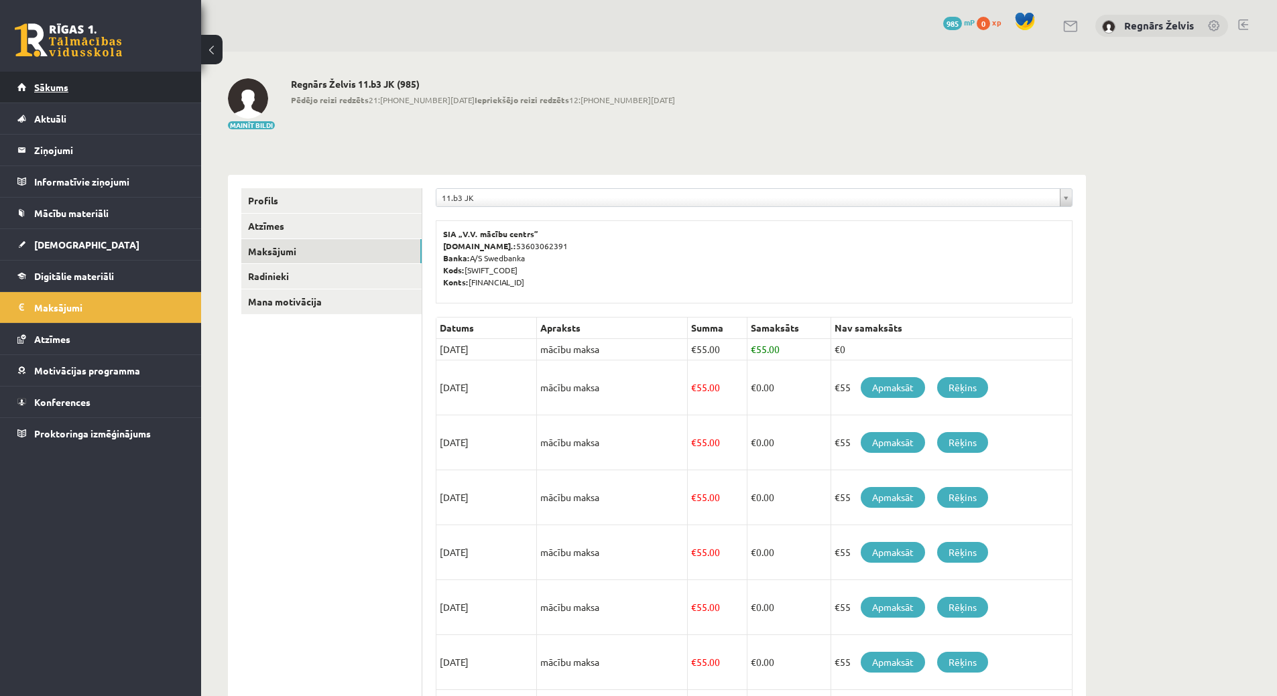 The width and height of the screenshot is (1277, 696). What do you see at coordinates (331, 276) in the screenshot?
I see `a: Radinieki` at bounding box center [331, 276].